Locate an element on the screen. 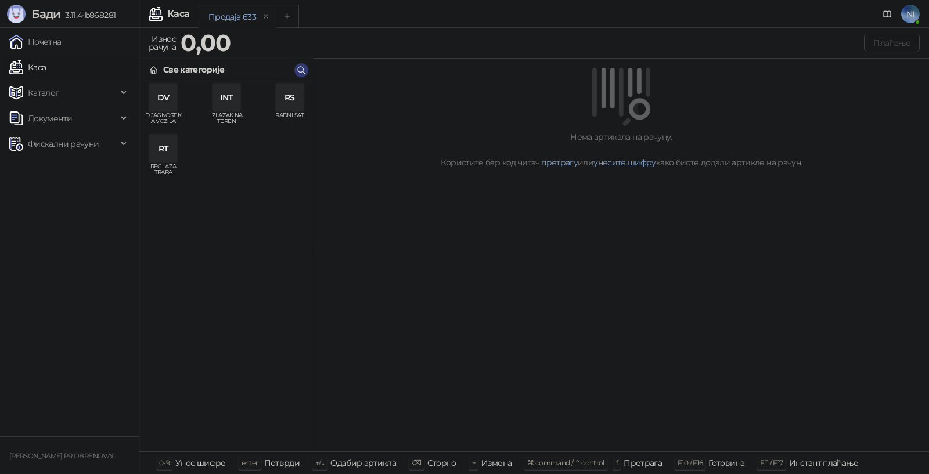  div: Измена is located at coordinates (496, 463).